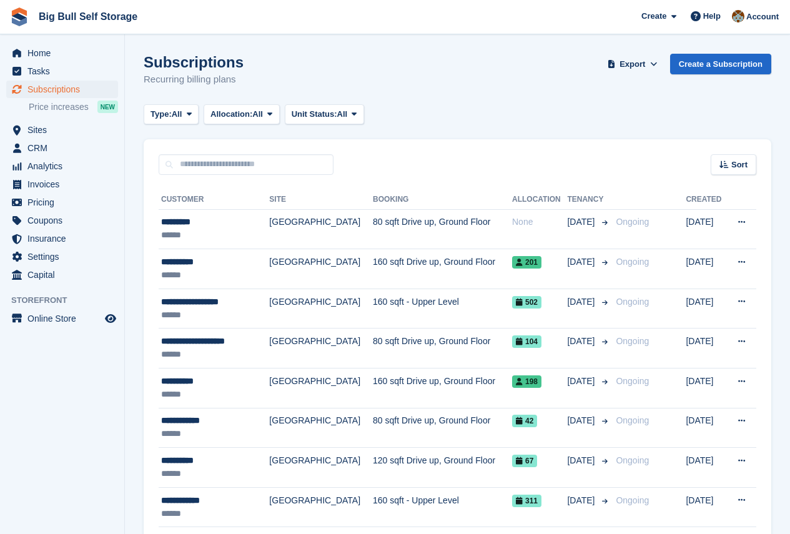 Image resolution: width=790 pixels, height=534 pixels. What do you see at coordinates (65, 148) in the screenshot?
I see `span: CRM` at bounding box center [65, 148].